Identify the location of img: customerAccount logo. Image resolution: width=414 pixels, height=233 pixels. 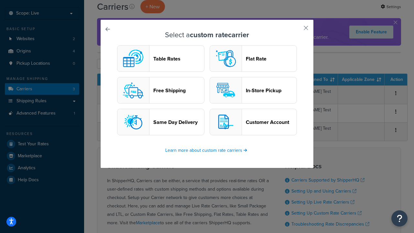
(226, 122).